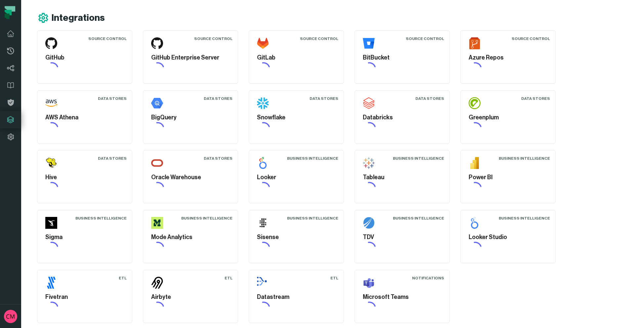 This screenshot has height=328, width=635. I want to click on img: BigQuery, so click(157, 103).